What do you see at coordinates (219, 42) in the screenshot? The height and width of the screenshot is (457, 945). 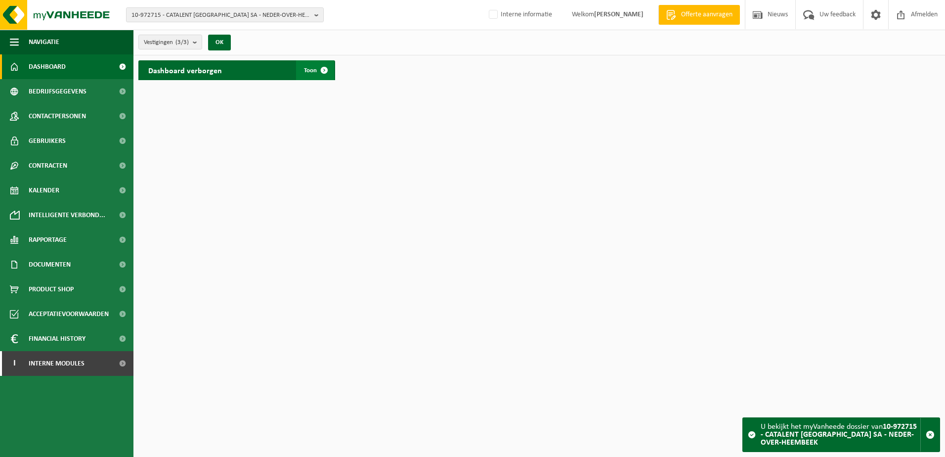 I see `button: OK` at bounding box center [219, 42].